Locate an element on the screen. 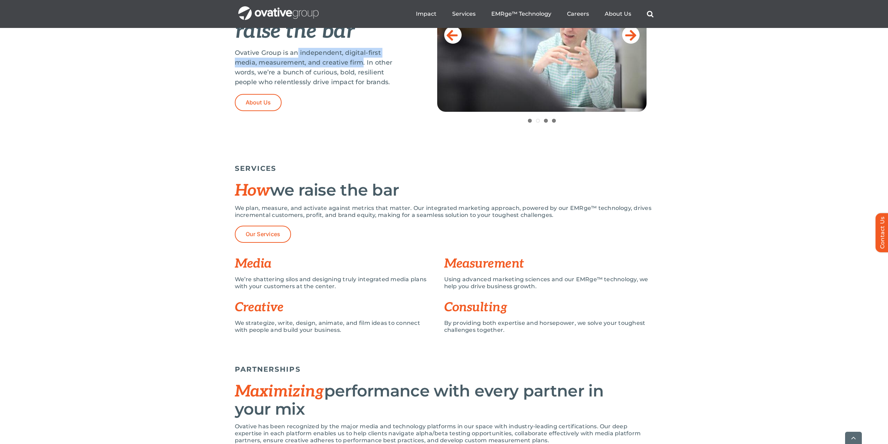 The height and width of the screenshot is (444, 888). p: Ovative has been recognized by the major media and technology platforms in our space with industr... is located at coordinates (444, 433).